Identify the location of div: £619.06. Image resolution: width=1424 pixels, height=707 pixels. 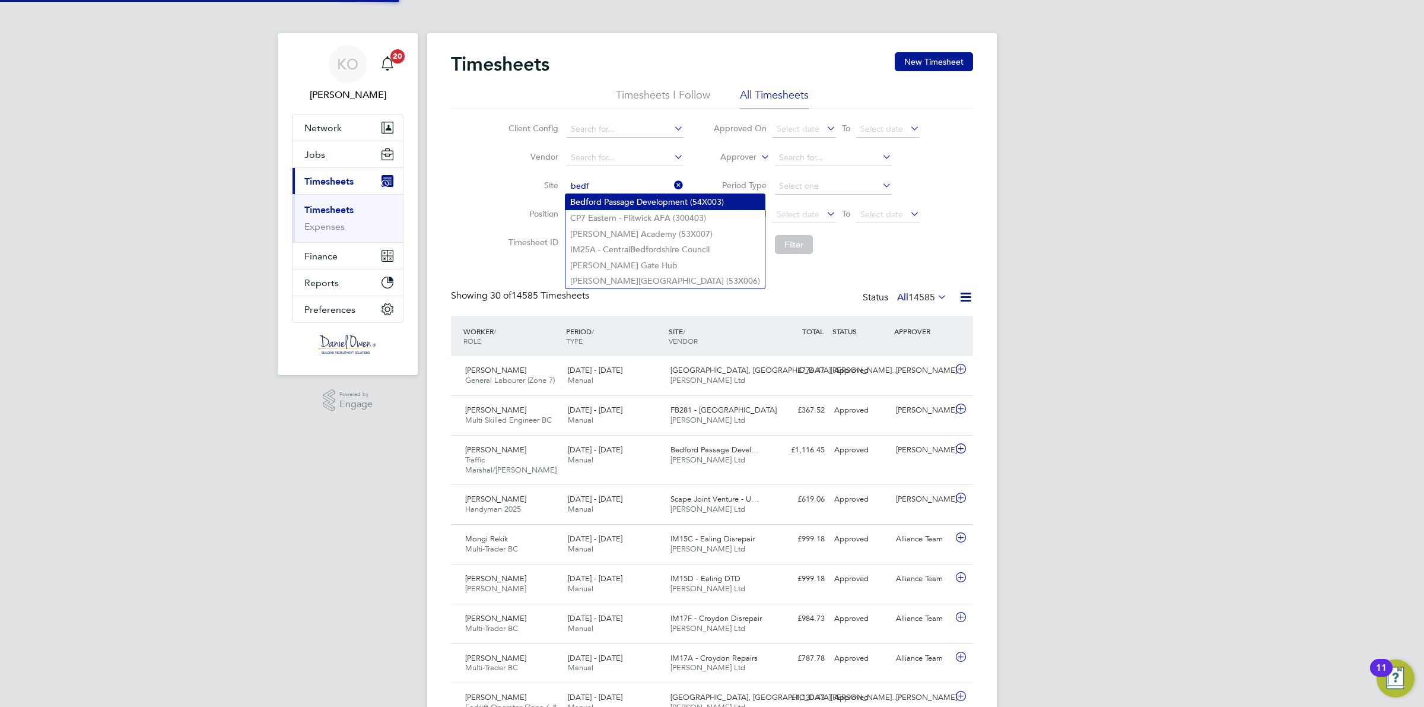
(799, 499).